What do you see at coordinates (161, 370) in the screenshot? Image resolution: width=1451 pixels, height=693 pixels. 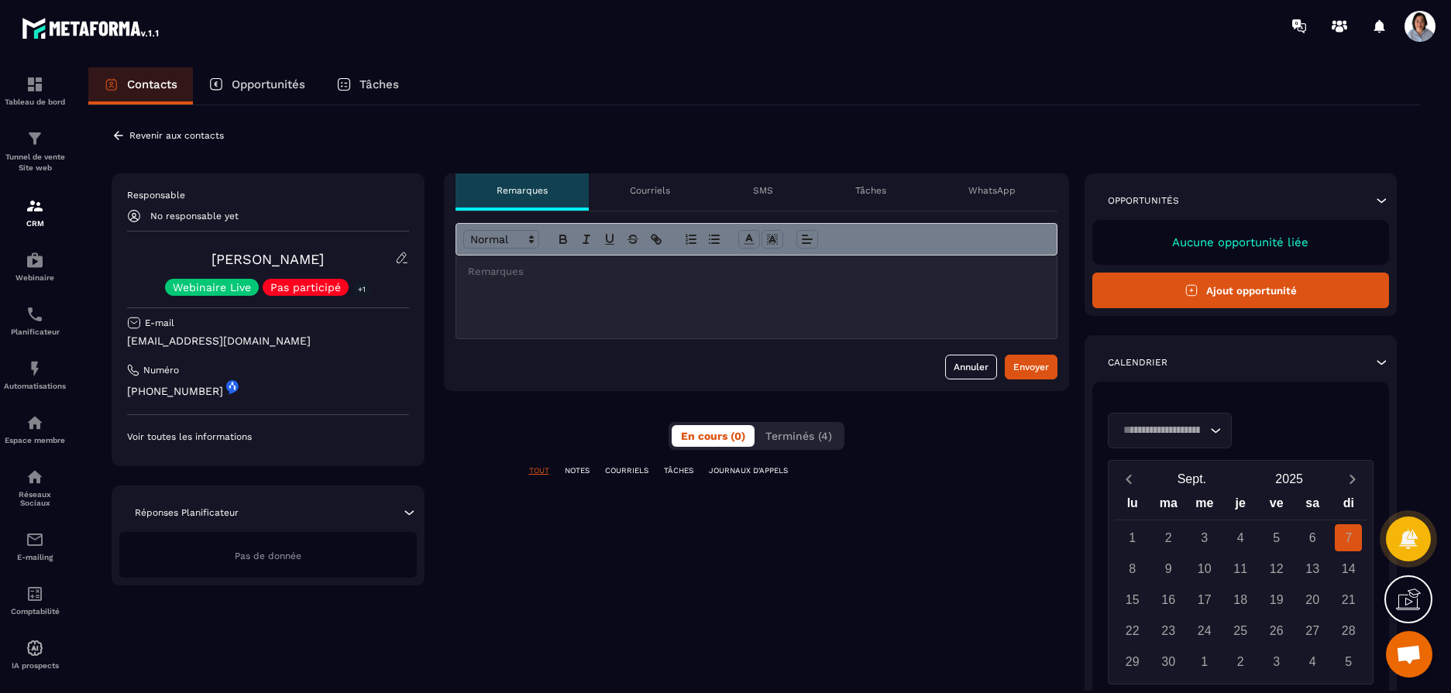 I see `p: Numéro` at bounding box center [161, 370].